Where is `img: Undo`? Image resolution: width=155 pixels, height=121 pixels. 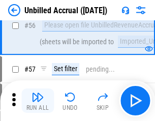
img: Undo is located at coordinates (70, 97).